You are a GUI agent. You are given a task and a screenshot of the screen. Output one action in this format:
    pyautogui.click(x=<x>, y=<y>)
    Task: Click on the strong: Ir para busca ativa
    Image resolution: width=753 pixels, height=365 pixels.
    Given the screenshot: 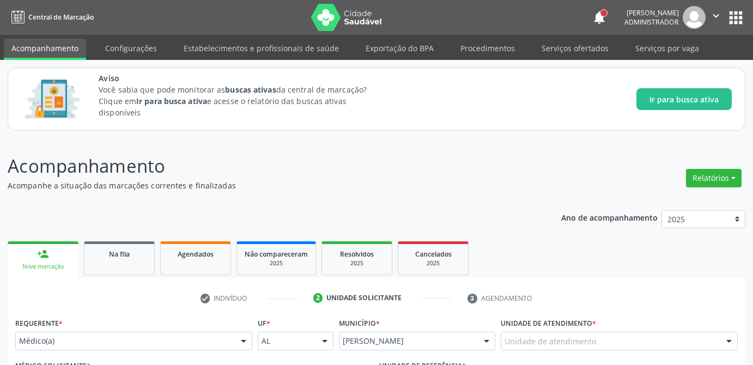 What is the action you would take?
    pyautogui.click(x=172, y=101)
    